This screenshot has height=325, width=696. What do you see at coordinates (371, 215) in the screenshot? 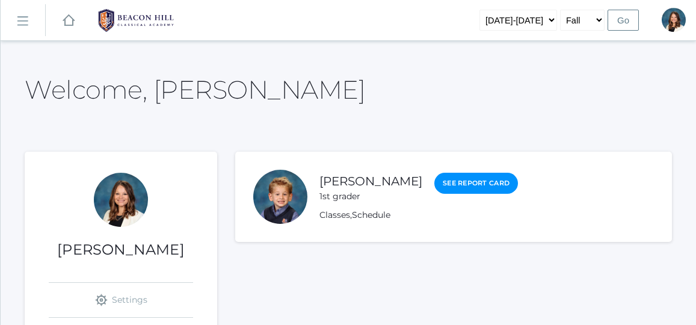
I see `a: Schedule` at bounding box center [371, 215].